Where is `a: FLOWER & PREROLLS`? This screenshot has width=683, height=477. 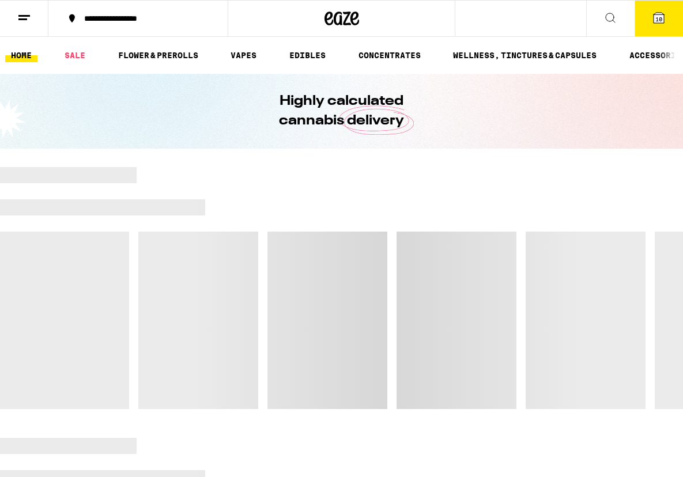
a: FLOWER & PREROLLS is located at coordinates (158, 55).